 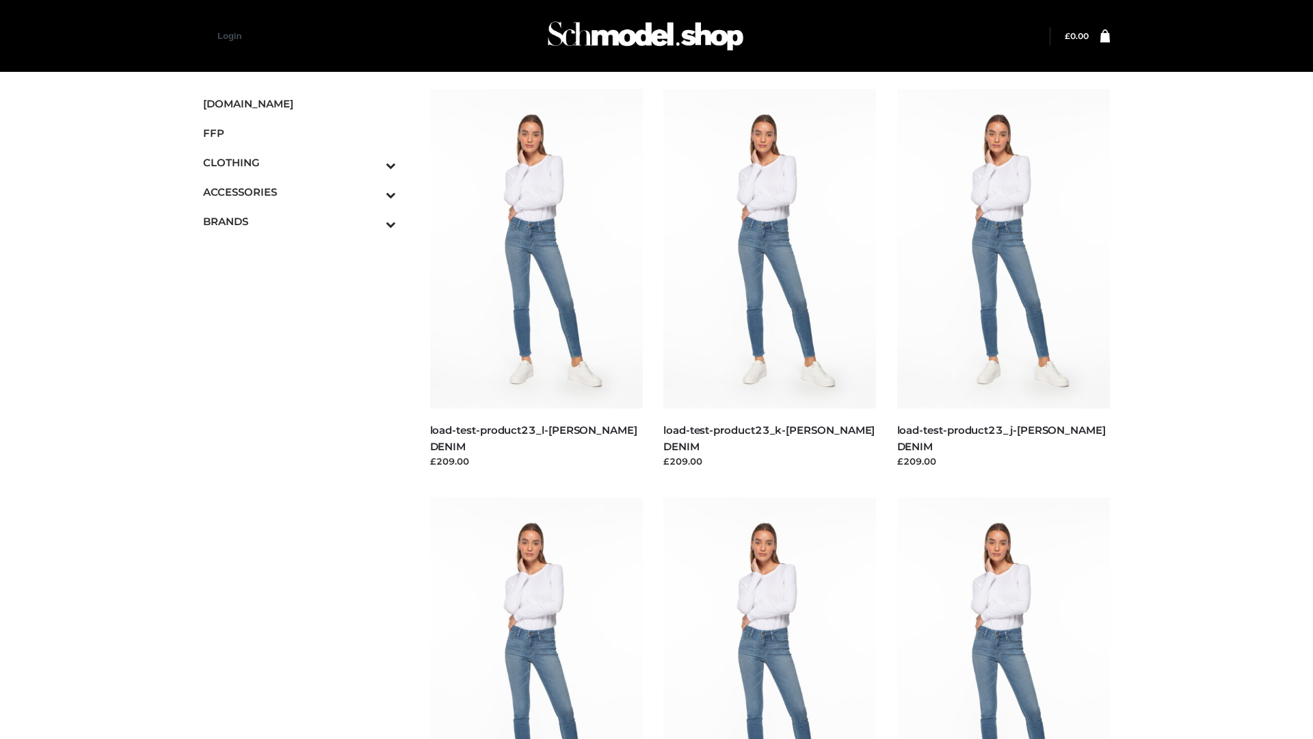 What do you see at coordinates (300, 162) in the screenshot?
I see `a: CLOTHINGToggle Submenu` at bounding box center [300, 162].